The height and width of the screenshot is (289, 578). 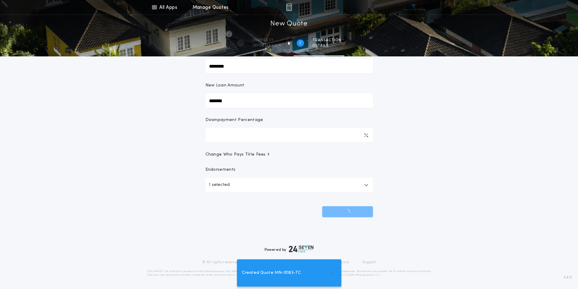 I want to click on span: Property, so click(x=266, y=40).